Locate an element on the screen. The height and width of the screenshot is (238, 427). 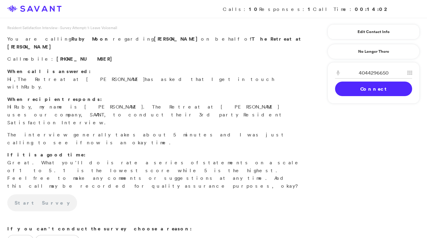
span: Resident Satisfaction Interview - Survey Attempt: 1 - Leave Voicemail is located at coordinates (62, 28).